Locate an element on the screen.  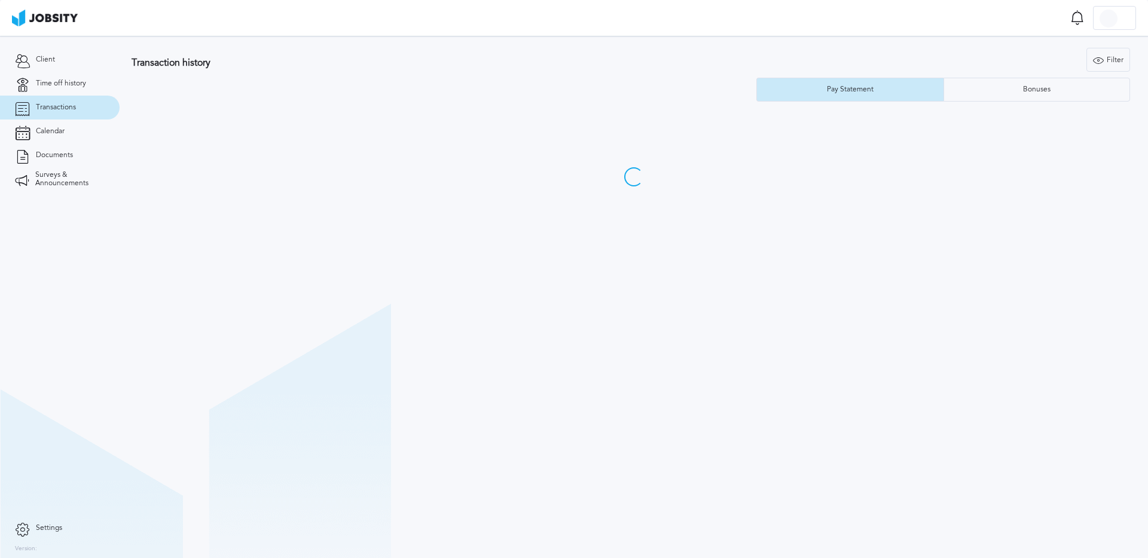
h3: Transaction history is located at coordinates (405, 63).